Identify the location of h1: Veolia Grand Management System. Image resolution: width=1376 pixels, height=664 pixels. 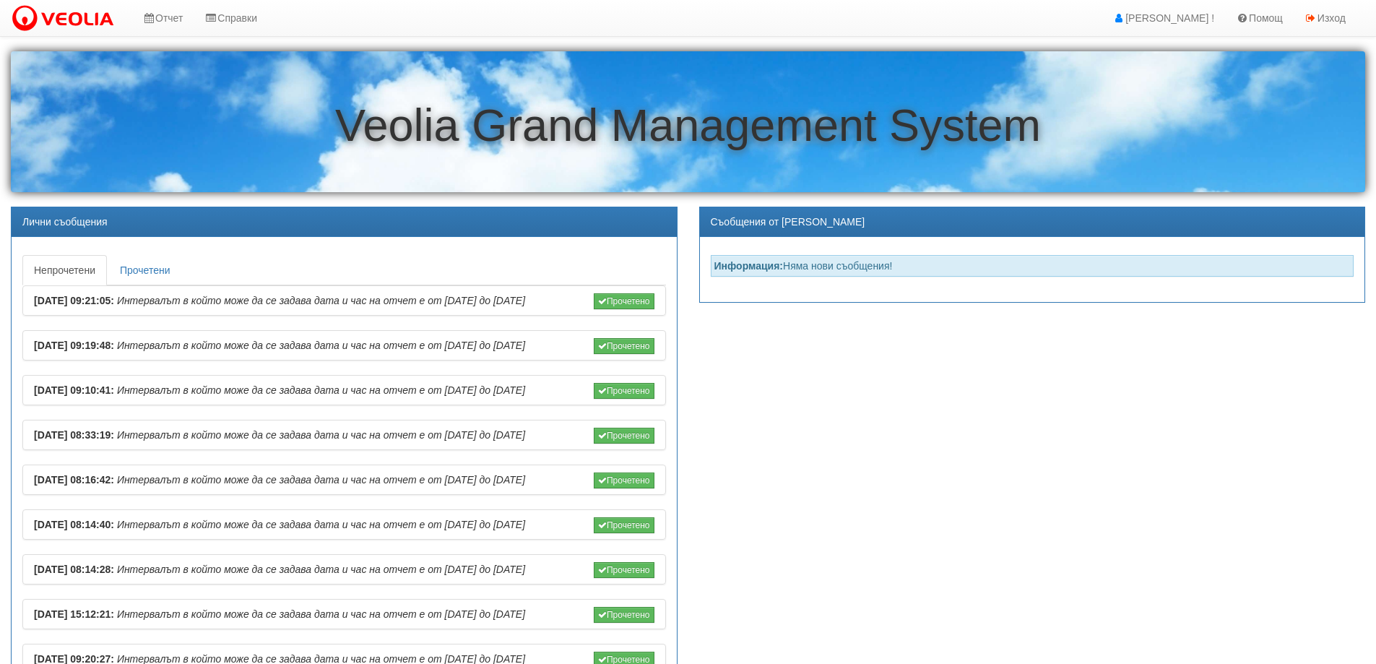
(688, 125).